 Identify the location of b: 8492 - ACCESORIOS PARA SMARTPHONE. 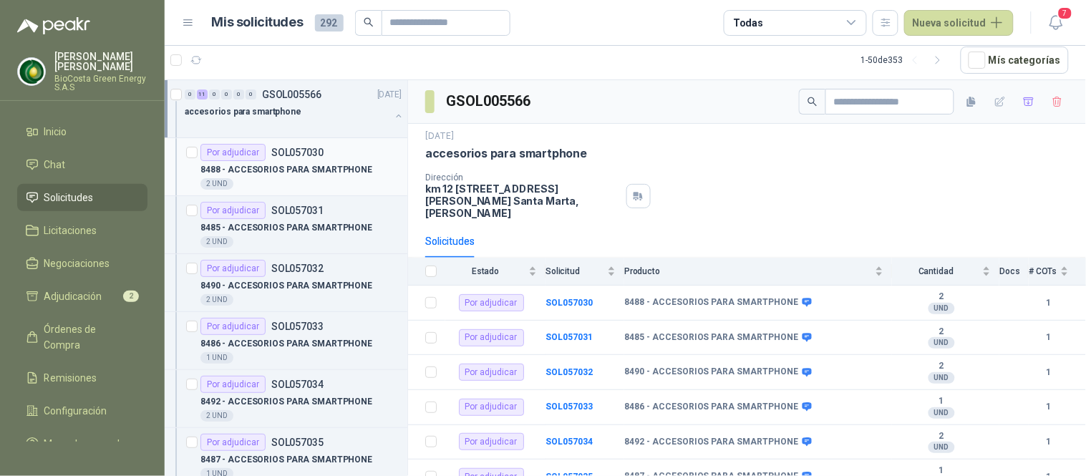
(712, 443).